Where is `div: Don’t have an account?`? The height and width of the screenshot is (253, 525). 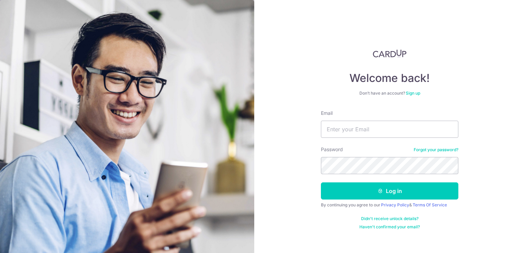
div: Don’t have an account? is located at coordinates (389, 93).